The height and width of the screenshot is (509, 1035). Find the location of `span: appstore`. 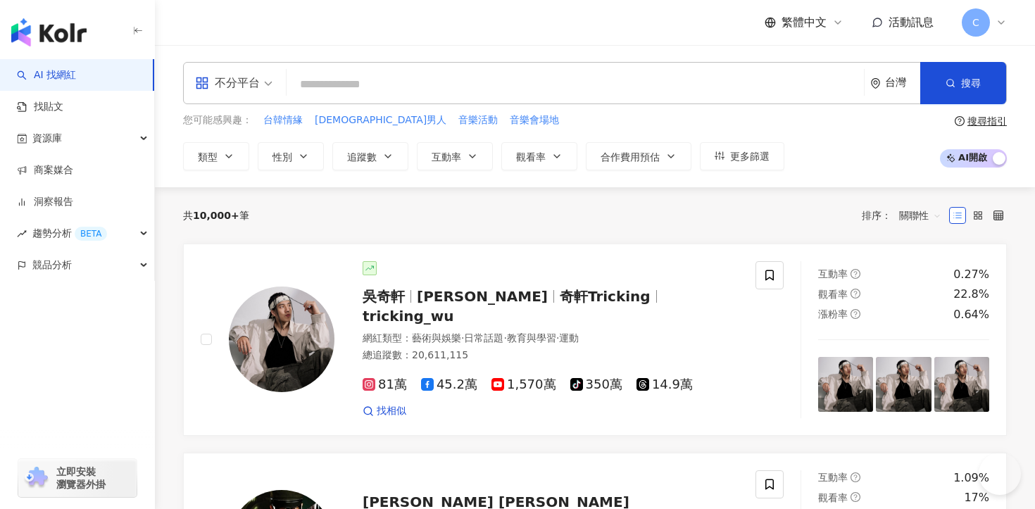

span: appstore is located at coordinates (202, 83).